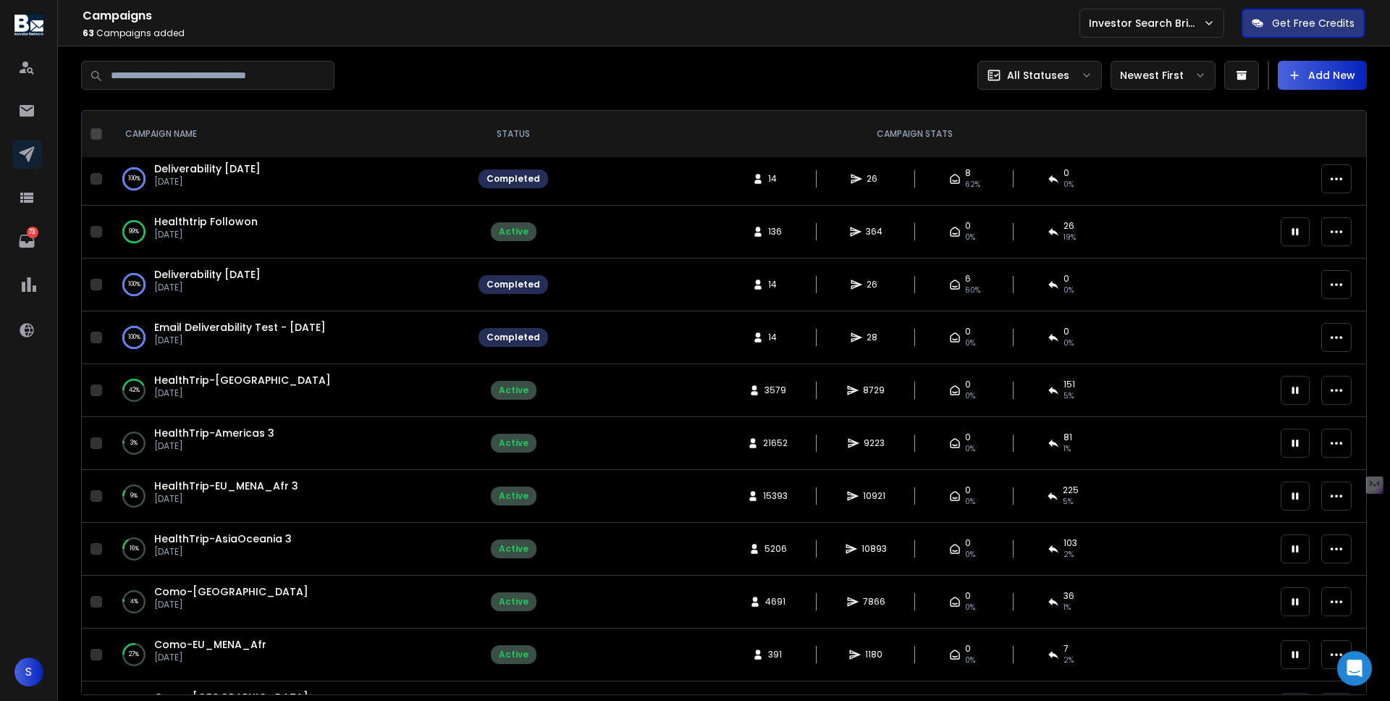 Image resolution: width=1390 pixels, height=701 pixels. Describe the element at coordinates (134, 602) in the screenshot. I see `p: 4 %` at that location.